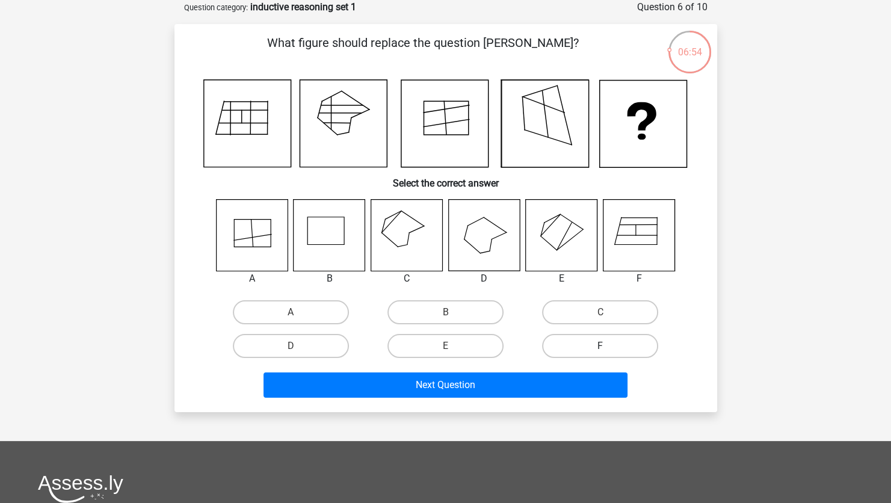 Image resolution: width=891 pixels, height=503 pixels. I want to click on label: A, so click(291, 312).